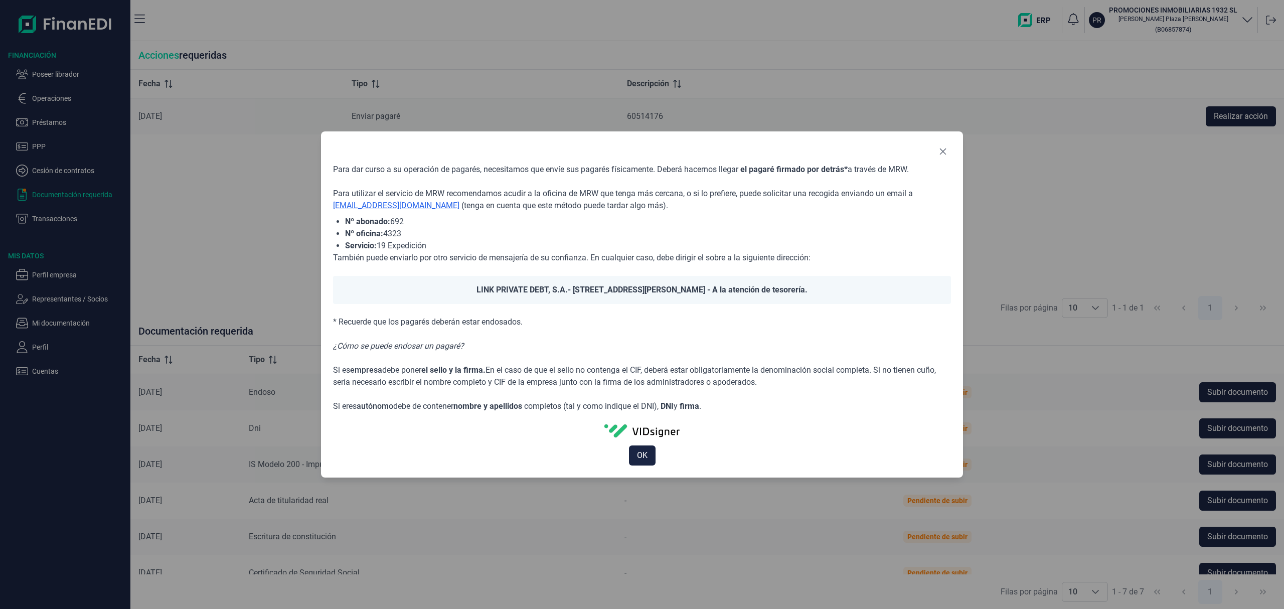 This screenshot has width=1284, height=609. What do you see at coordinates (368, 221) in the screenshot?
I see `span: Nº abonado:` at bounding box center [368, 221].